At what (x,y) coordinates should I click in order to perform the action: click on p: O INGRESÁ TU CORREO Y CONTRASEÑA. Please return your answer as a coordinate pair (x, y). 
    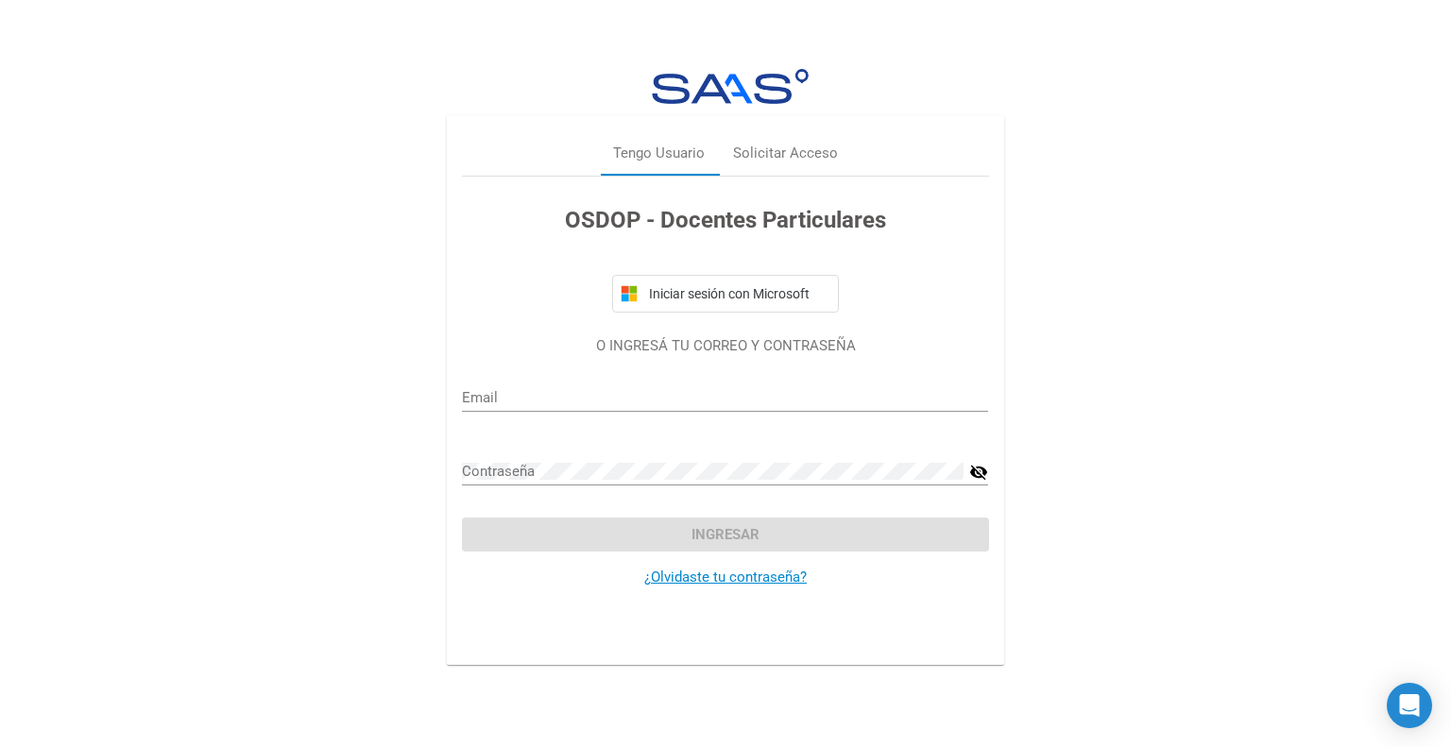
    Looking at the image, I should click on (725, 346).